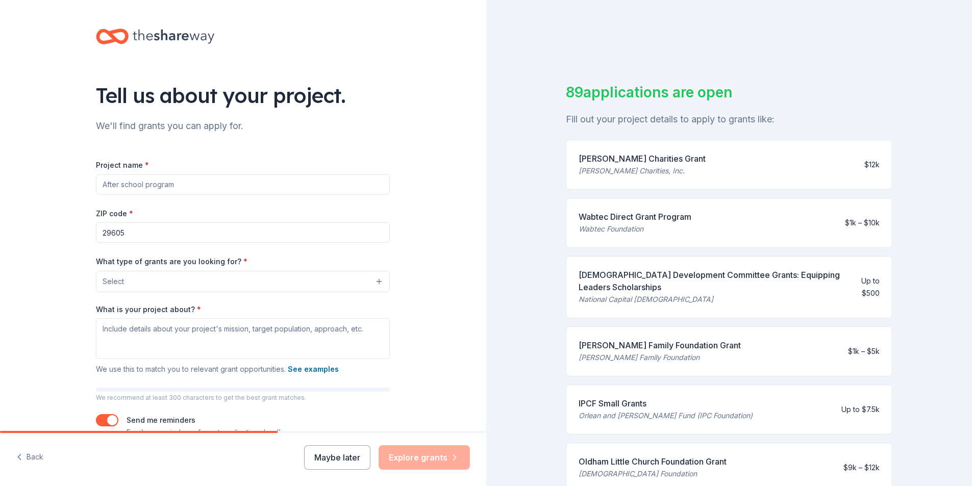 This screenshot has width=972, height=486. Describe the element at coordinates (30, 458) in the screenshot. I see `button: Back` at that location.